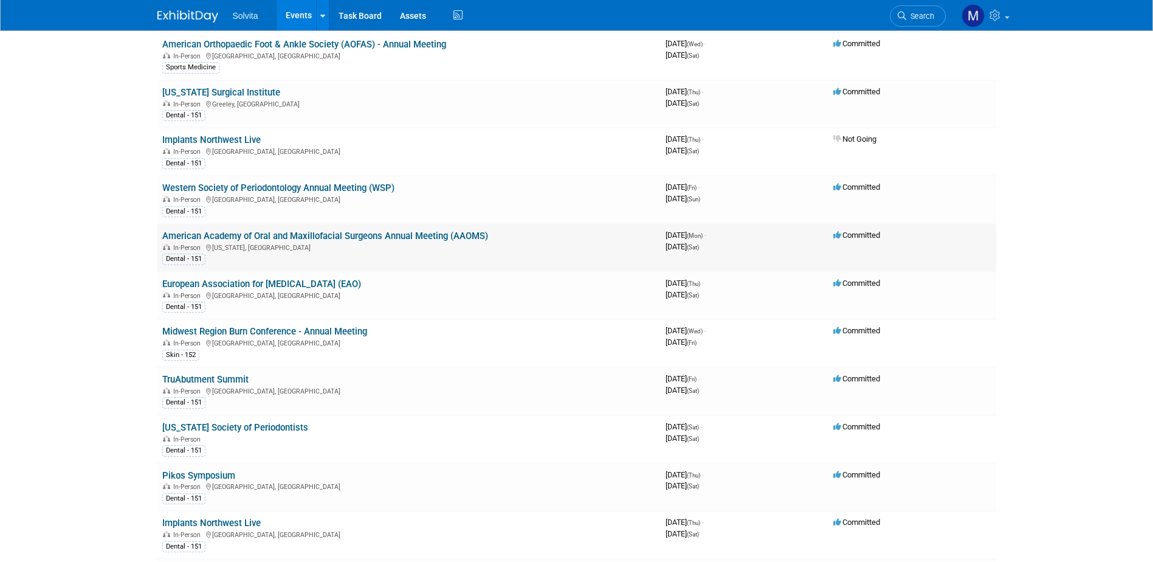  What do you see at coordinates (304, 44) in the screenshot?
I see `a: American Orthopaedic Foot & Ankle Society (AOFAS) - Annual Meeting` at bounding box center [304, 44].